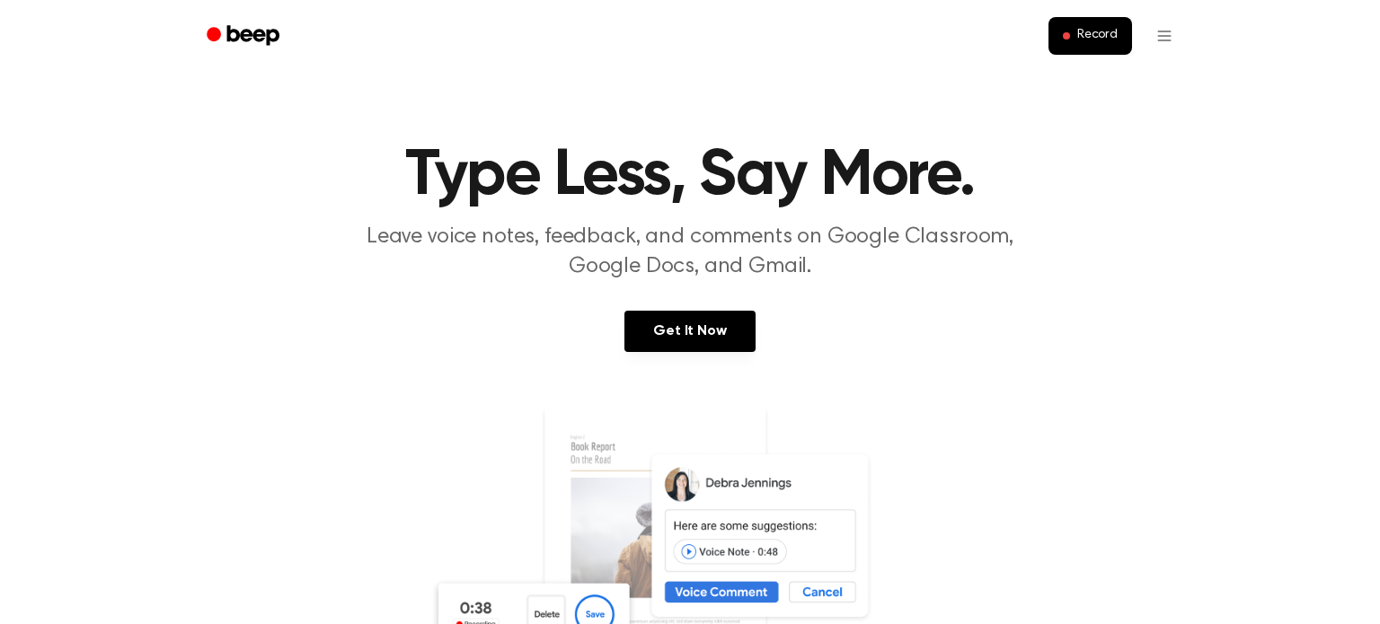  I want to click on h1: Type Less, Say More., so click(690, 176).